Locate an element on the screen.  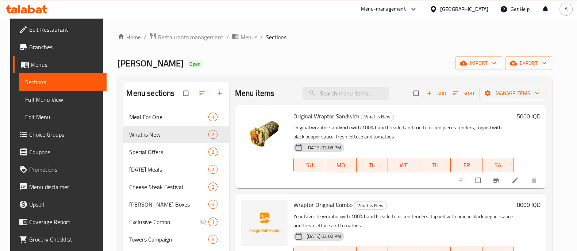
a: Home is located at coordinates (129, 37).